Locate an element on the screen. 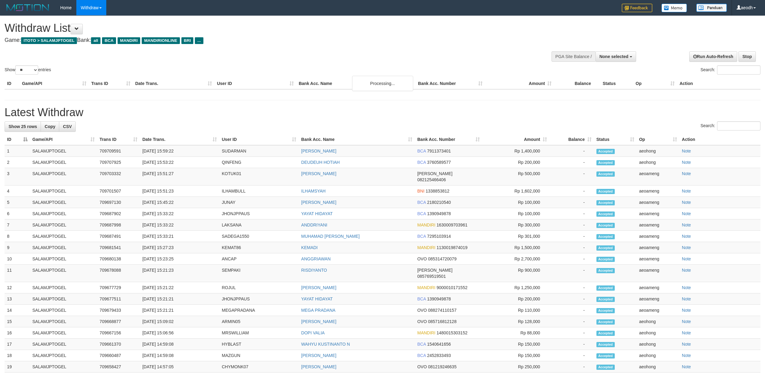 The width and height of the screenshot is (765, 375). td: 709709591 is located at coordinates (118, 151).